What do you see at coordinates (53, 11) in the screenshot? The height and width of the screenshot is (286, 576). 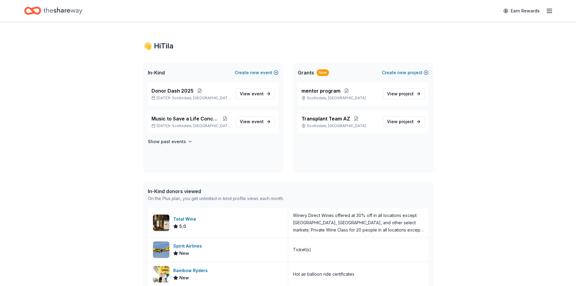 I see `a: Home` at bounding box center [53, 11].